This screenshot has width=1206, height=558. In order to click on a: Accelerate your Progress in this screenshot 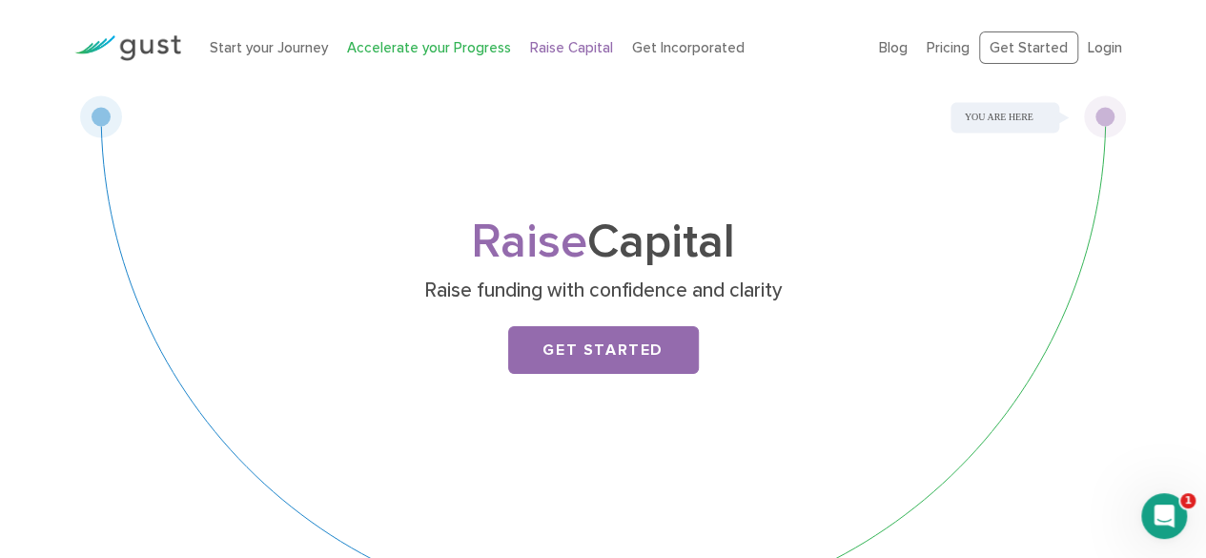, I will do `click(429, 48)`.